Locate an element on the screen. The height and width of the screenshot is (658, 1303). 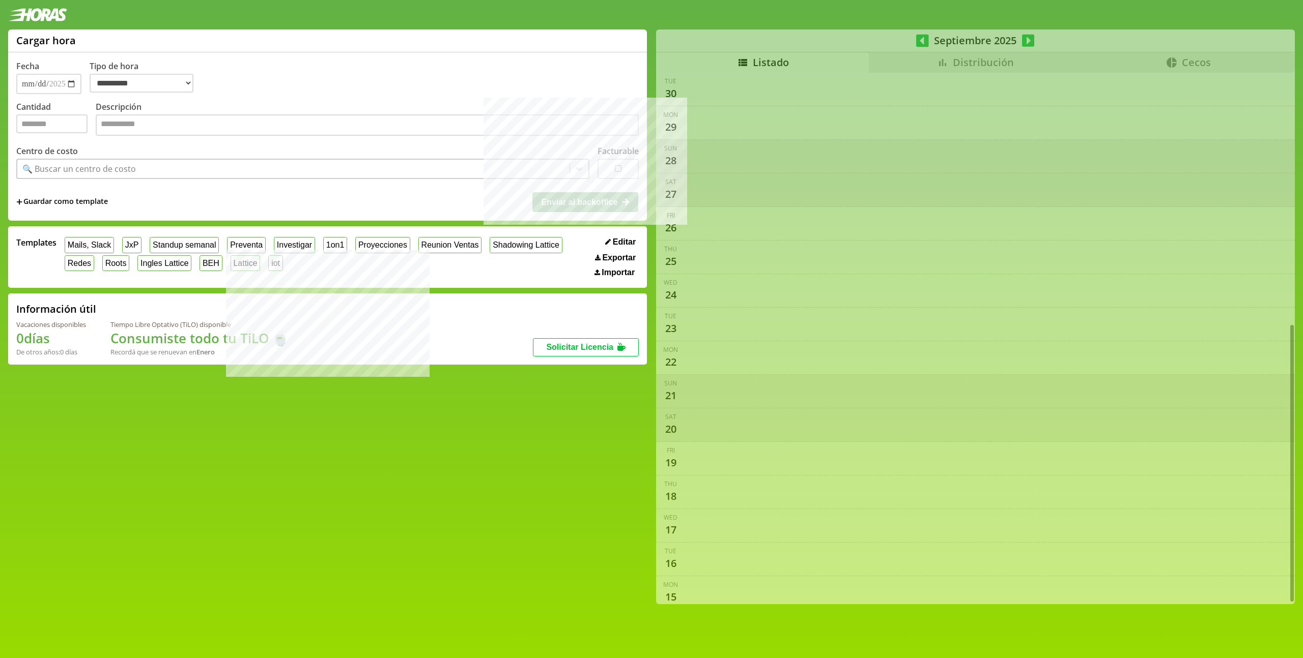
label: Centro de costo is located at coordinates (47, 151).